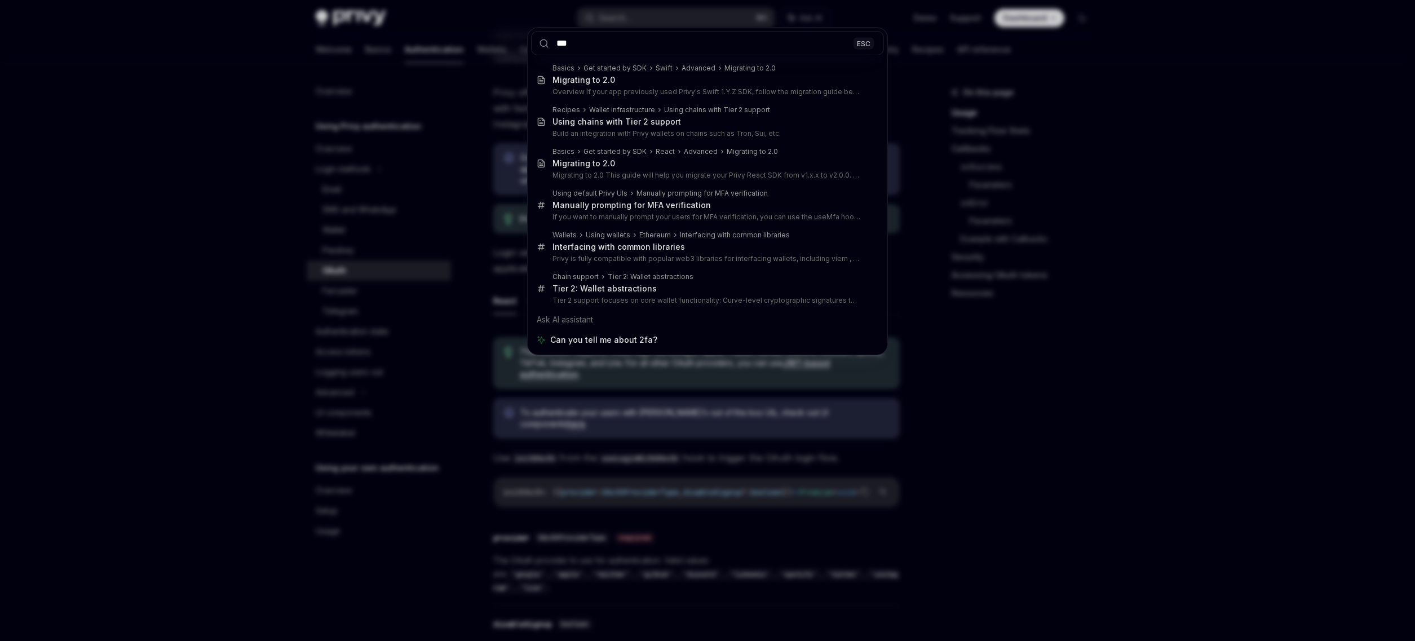 This screenshot has width=1415, height=641. Describe the element at coordinates (608, 235) in the screenshot. I see `div: Using wallets` at that location.